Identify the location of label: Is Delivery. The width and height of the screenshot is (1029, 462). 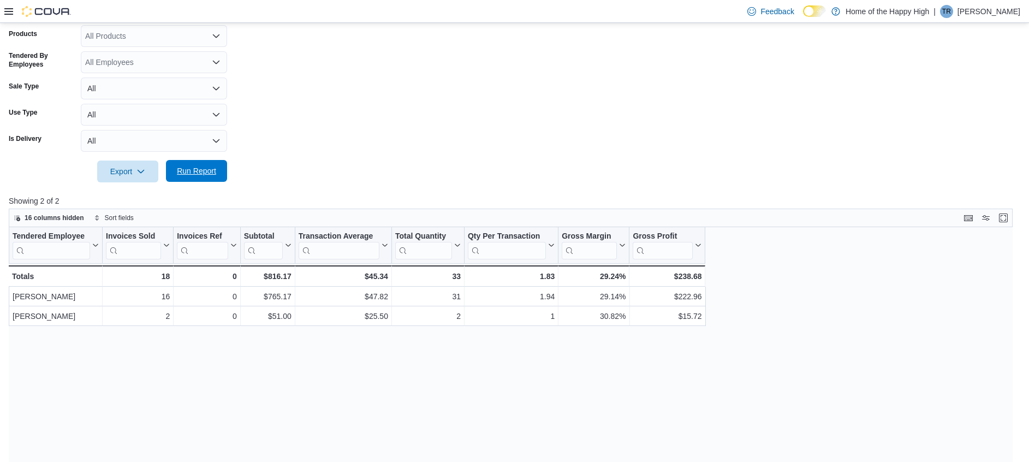
(25, 139).